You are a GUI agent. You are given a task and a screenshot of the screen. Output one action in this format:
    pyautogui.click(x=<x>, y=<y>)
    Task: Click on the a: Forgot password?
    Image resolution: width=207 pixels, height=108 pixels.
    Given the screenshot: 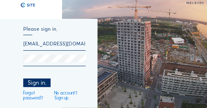 What is the action you would take?
    pyautogui.click(x=36, y=95)
    